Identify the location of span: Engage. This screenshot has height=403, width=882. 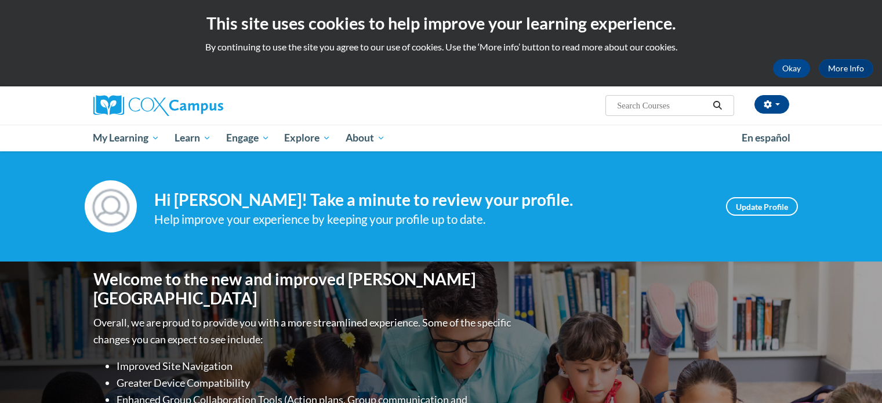
(248, 138).